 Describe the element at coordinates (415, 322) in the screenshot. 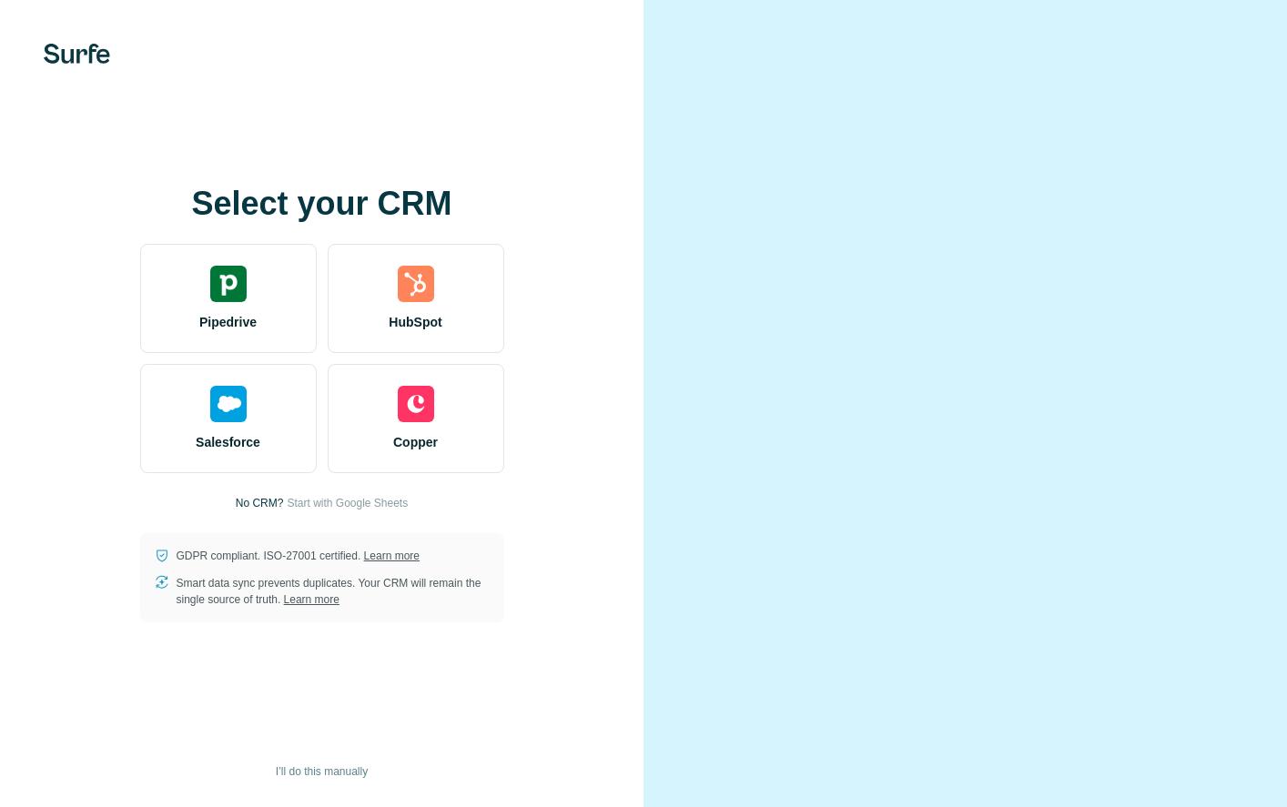

I see `span: HubSpot` at that location.